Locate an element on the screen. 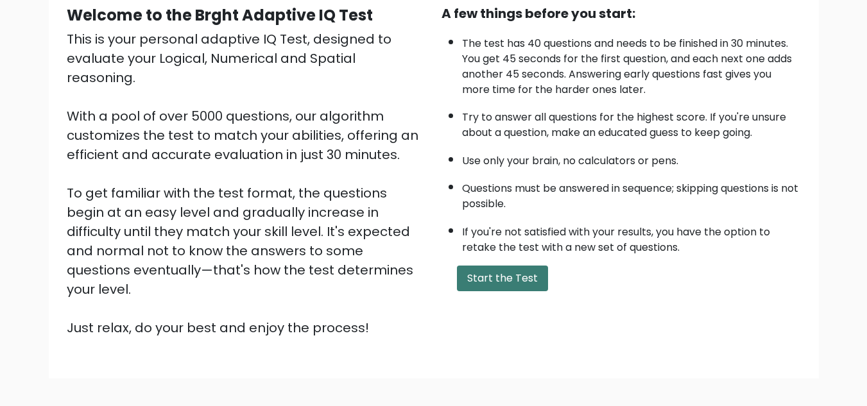 The height and width of the screenshot is (406, 867). li: The test has 40 questions and needs to be finished in 30 minutes. You get 45 seconds for the firs... is located at coordinates (632, 64).